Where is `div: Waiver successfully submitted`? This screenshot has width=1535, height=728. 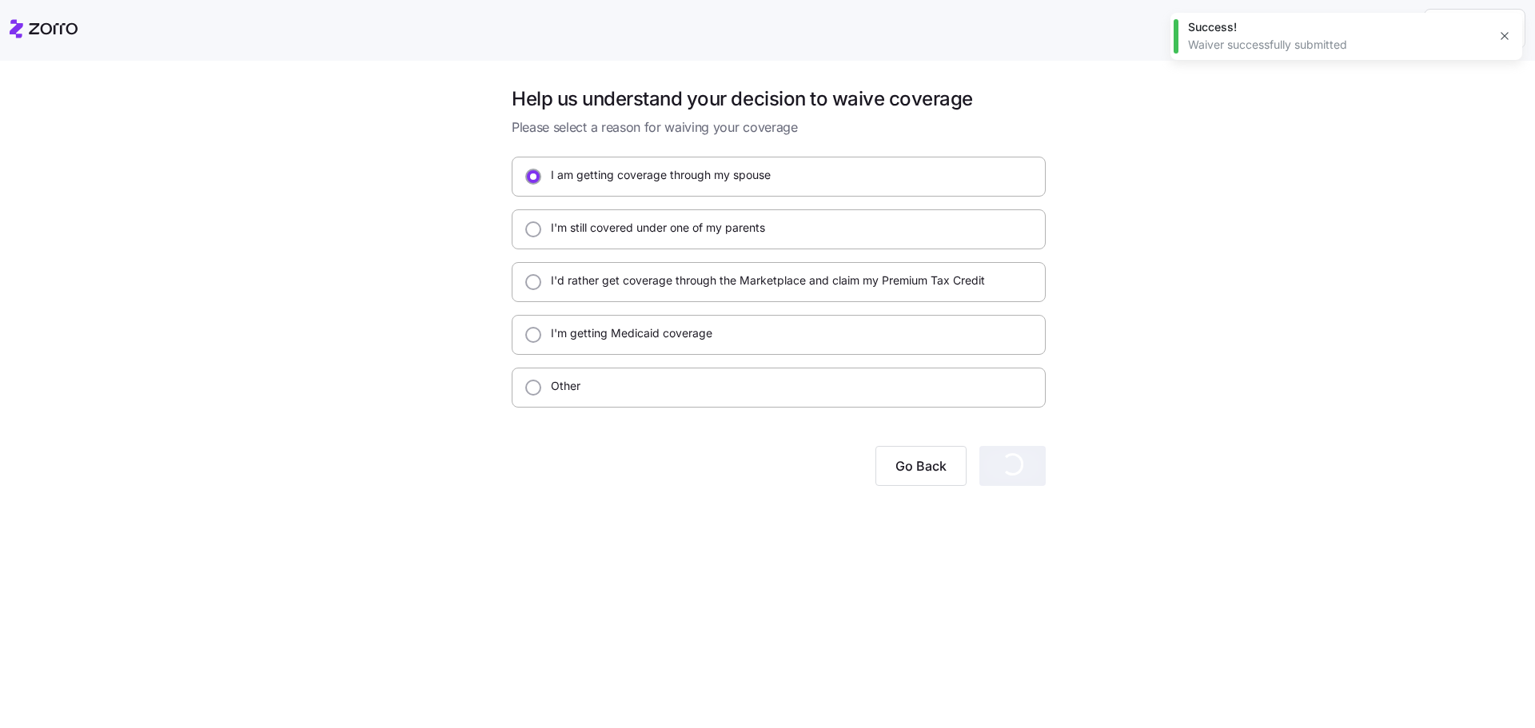 div: Waiver successfully submitted is located at coordinates (1337, 45).